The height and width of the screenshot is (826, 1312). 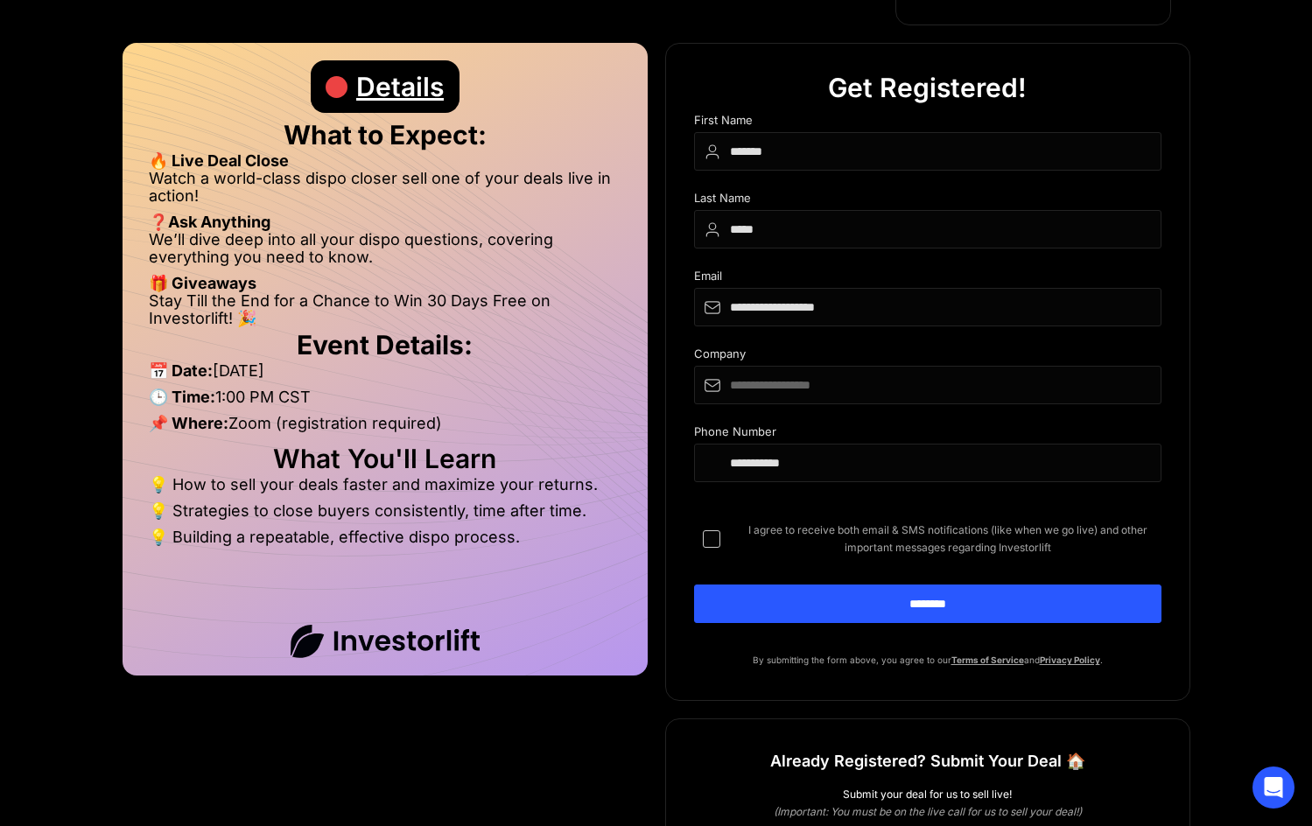 What do you see at coordinates (385, 516) in the screenshot?
I see `li: 💡 Strategies to close buyers consistently, time after time.` at bounding box center [385, 516].